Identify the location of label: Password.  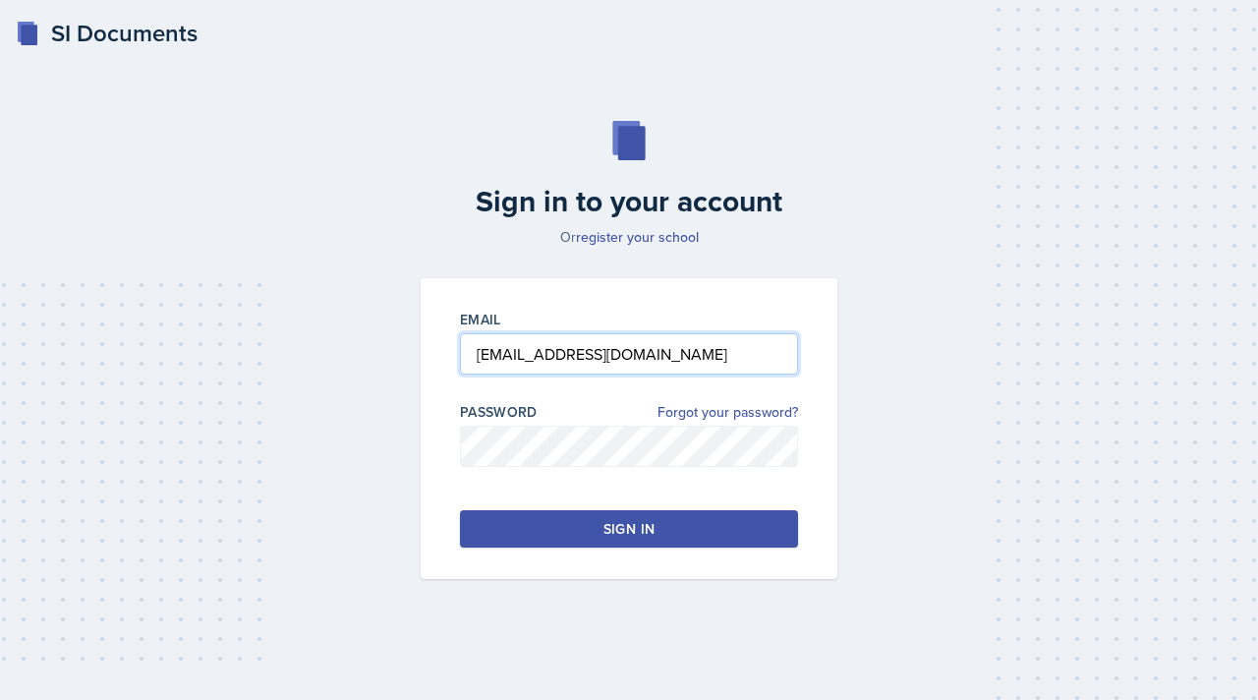
(498, 412).